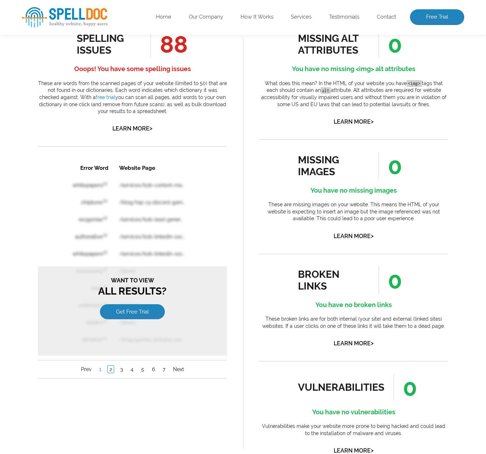 Image resolution: width=486 pixels, height=454 pixels. I want to click on p: These are words from the scanned pages of your website (limited to 50) that are not found in our ..., so click(133, 98).